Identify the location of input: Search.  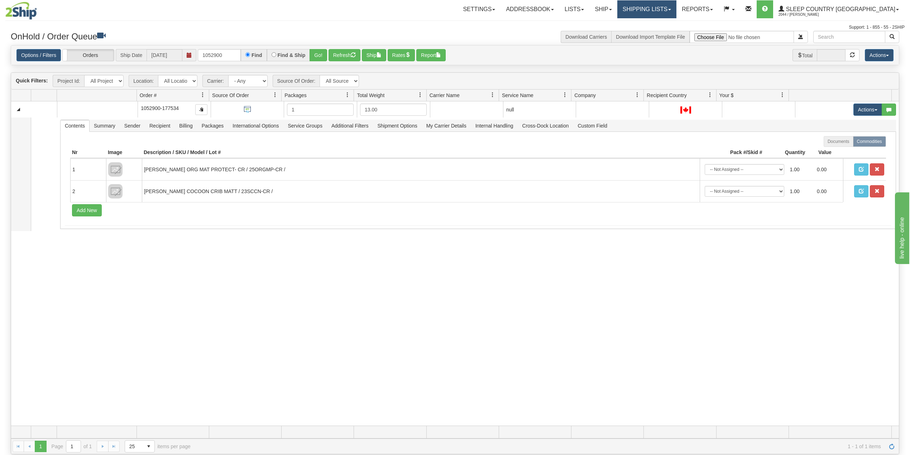
(849, 37).